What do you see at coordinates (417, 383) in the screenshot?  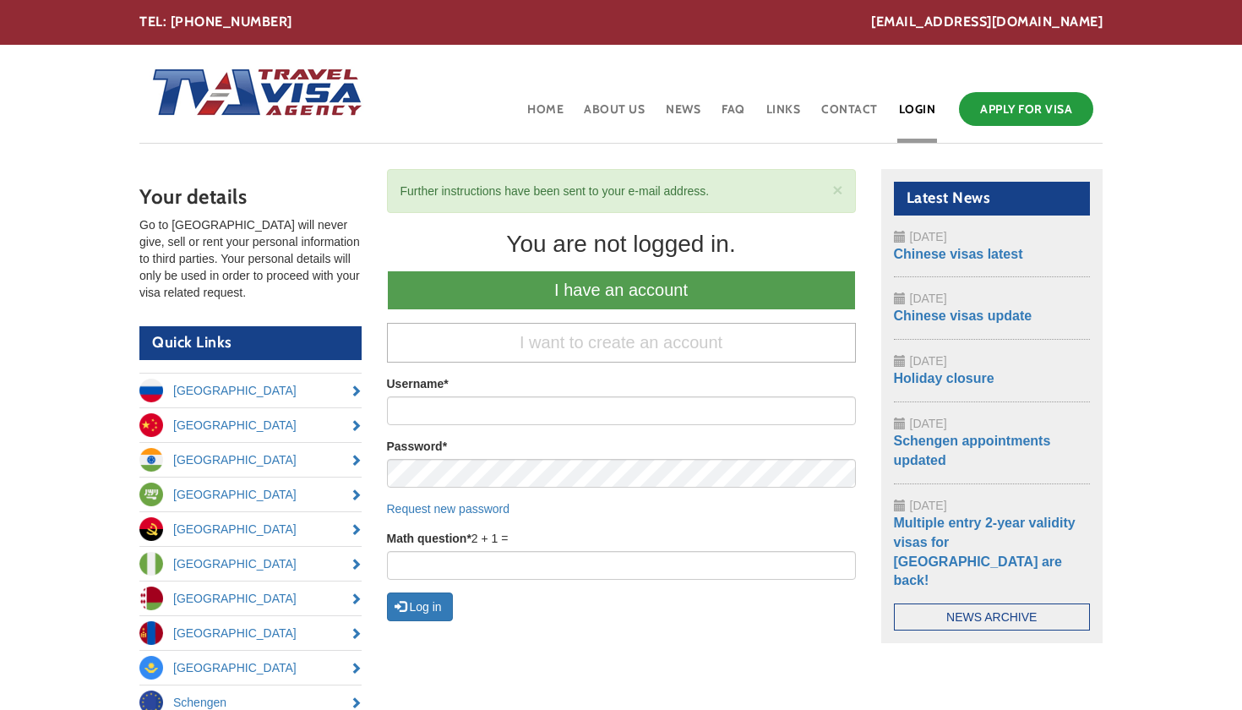 I see `label: Username` at bounding box center [417, 383].